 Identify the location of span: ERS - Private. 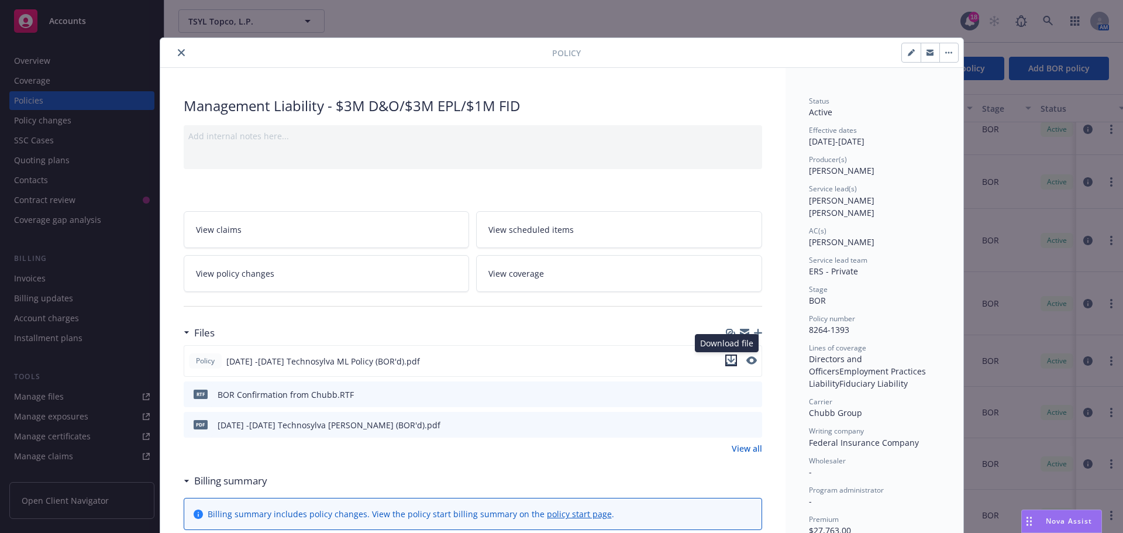
(834, 271).